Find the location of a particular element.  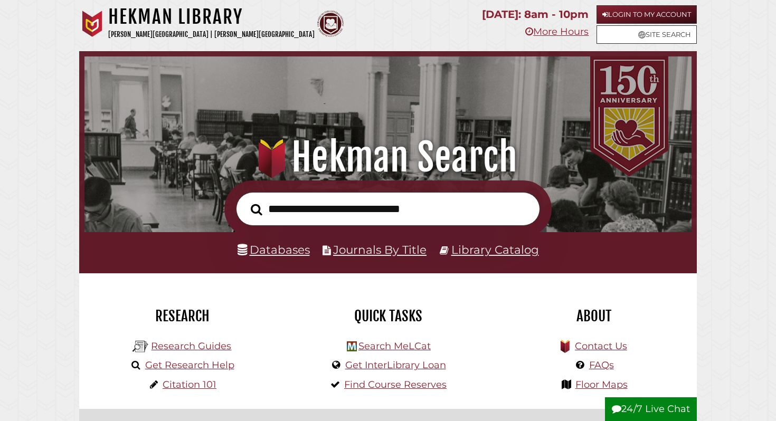

a: Journals By Title is located at coordinates (379, 250).